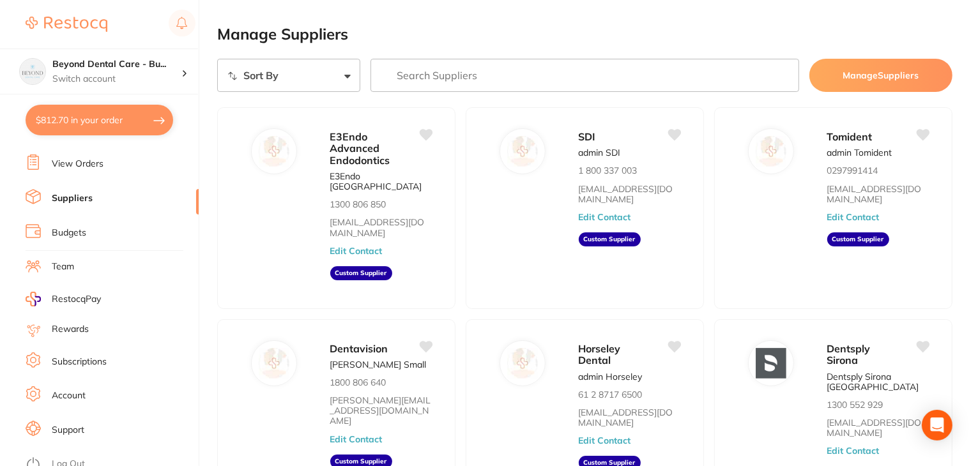  I want to click on a: Budgets, so click(69, 233).